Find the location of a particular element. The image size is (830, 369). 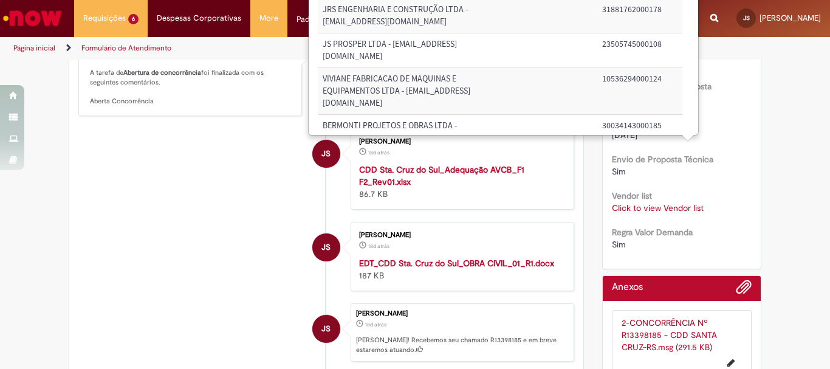

td: Nome do Fornecedor: BERMONTI PROJETOS E OBRAS LTDA - thiagobertani@yahoo.com.br is located at coordinates (403, 132).